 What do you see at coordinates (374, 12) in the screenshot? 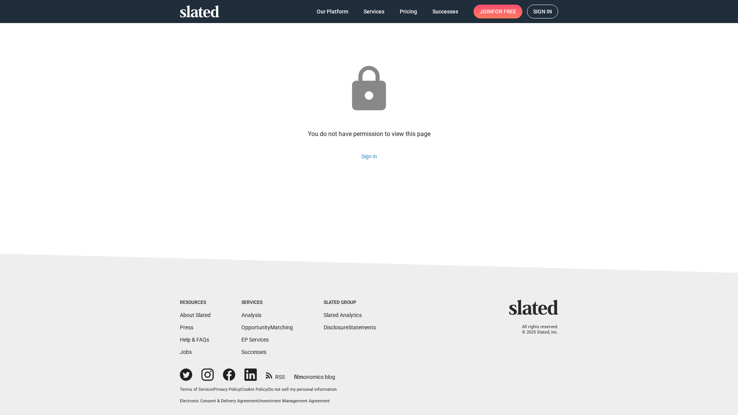
I see `span: Services` at bounding box center [374, 12].